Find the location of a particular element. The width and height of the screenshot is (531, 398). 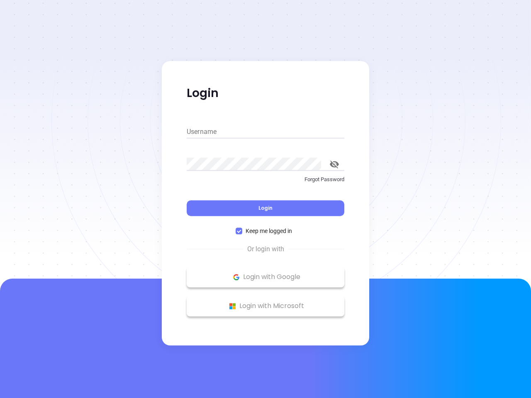

button: Microsoft Logo Login with Microsoft is located at coordinates (266, 306).